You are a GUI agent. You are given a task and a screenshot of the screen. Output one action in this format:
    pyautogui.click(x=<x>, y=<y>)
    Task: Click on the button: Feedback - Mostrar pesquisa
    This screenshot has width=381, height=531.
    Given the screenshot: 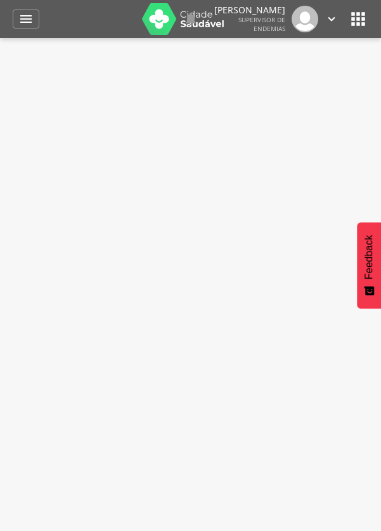 What is the action you would take?
    pyautogui.click(x=369, y=265)
    